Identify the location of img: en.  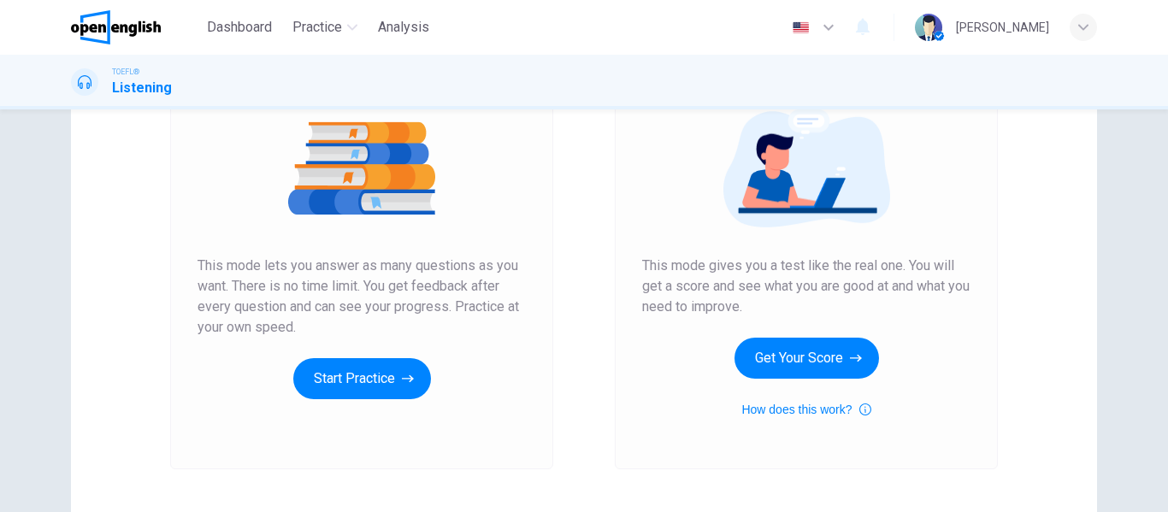
(801, 27).